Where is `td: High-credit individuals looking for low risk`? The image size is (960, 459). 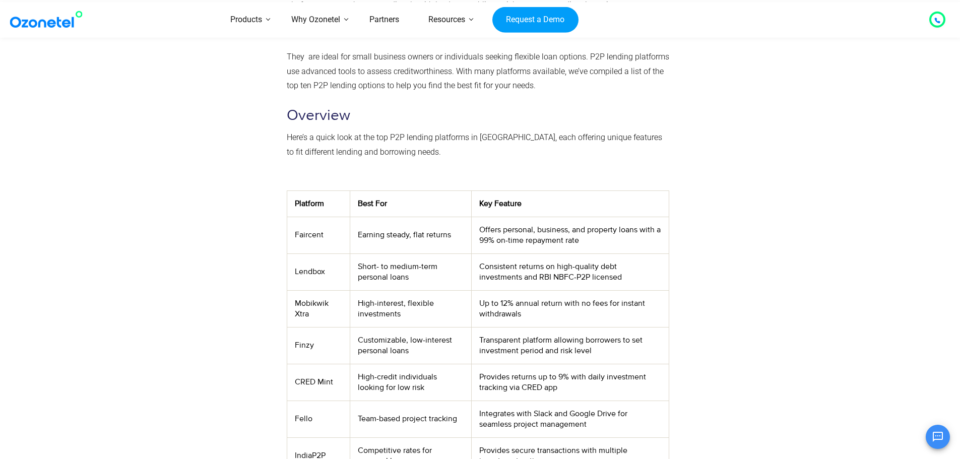
td: High-credit individuals looking for low risk is located at coordinates (411, 382).